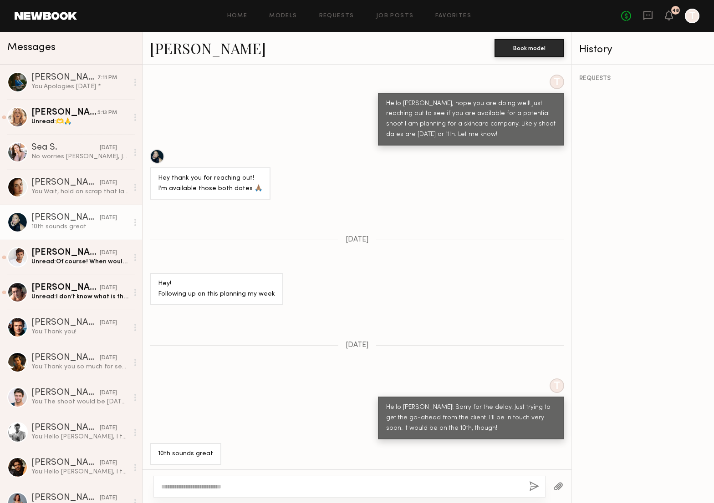 The width and height of the screenshot is (714, 503). What do you see at coordinates (643, 50) in the screenshot?
I see `div: History` at bounding box center [643, 50].